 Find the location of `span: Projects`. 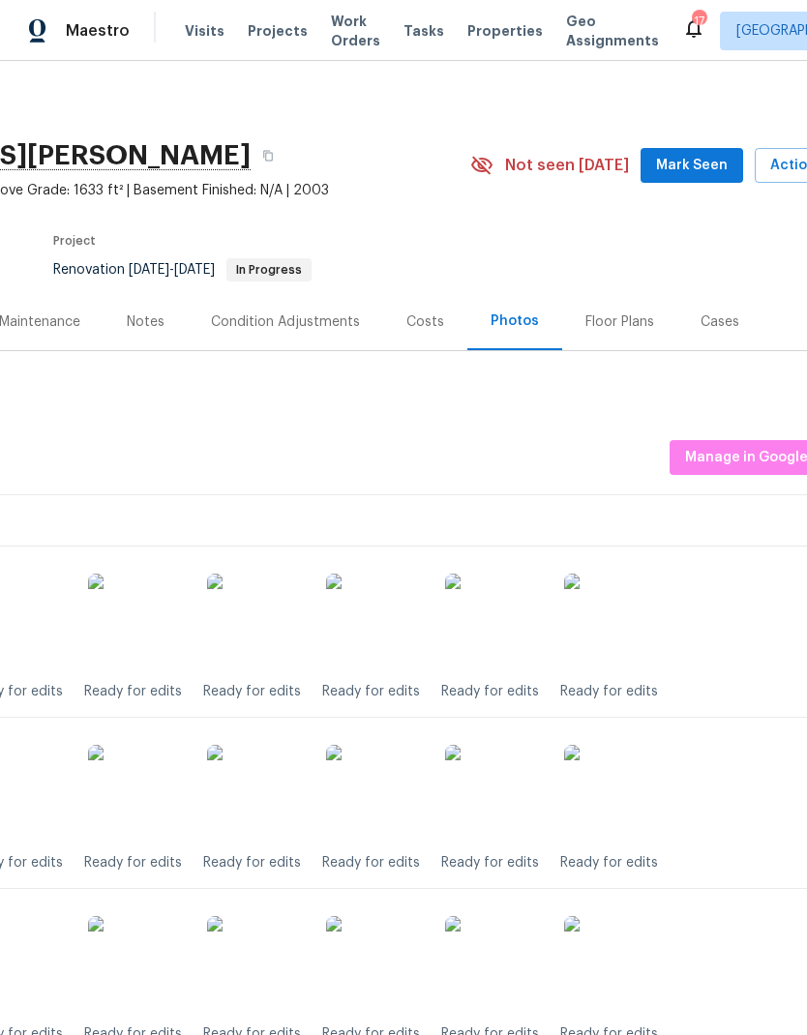

span: Projects is located at coordinates (278, 31).